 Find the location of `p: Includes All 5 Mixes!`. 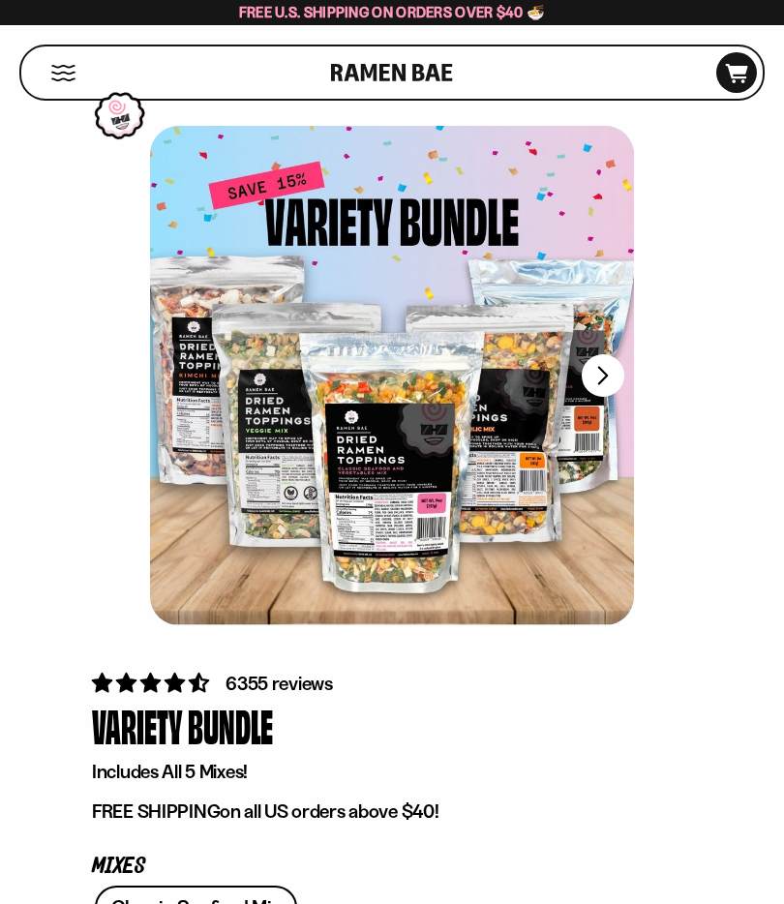

p: Includes All 5 Mixes! is located at coordinates (392, 772).